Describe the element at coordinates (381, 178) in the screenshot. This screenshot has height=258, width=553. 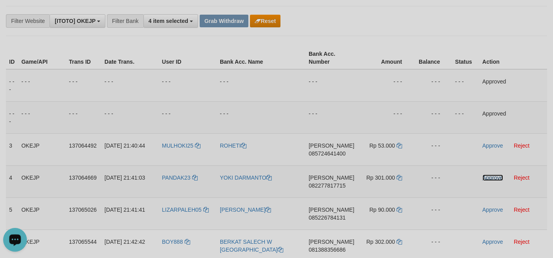
I see `span: Rp 301.000` at that location.